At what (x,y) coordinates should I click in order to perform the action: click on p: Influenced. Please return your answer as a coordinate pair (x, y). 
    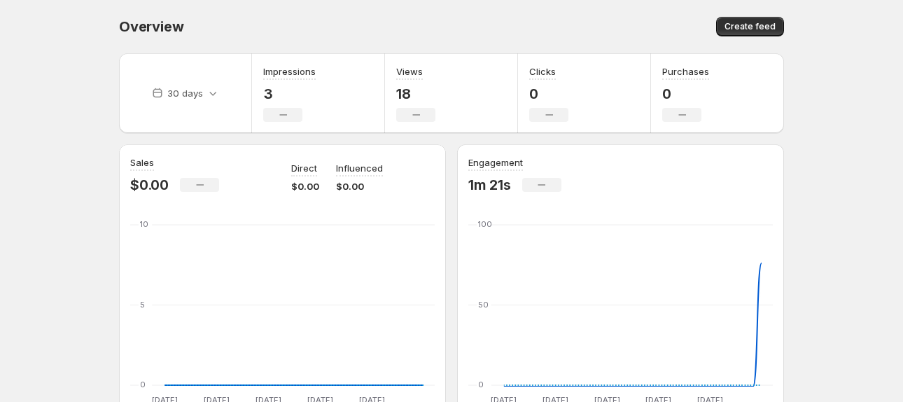
    Looking at the image, I should click on (359, 168).